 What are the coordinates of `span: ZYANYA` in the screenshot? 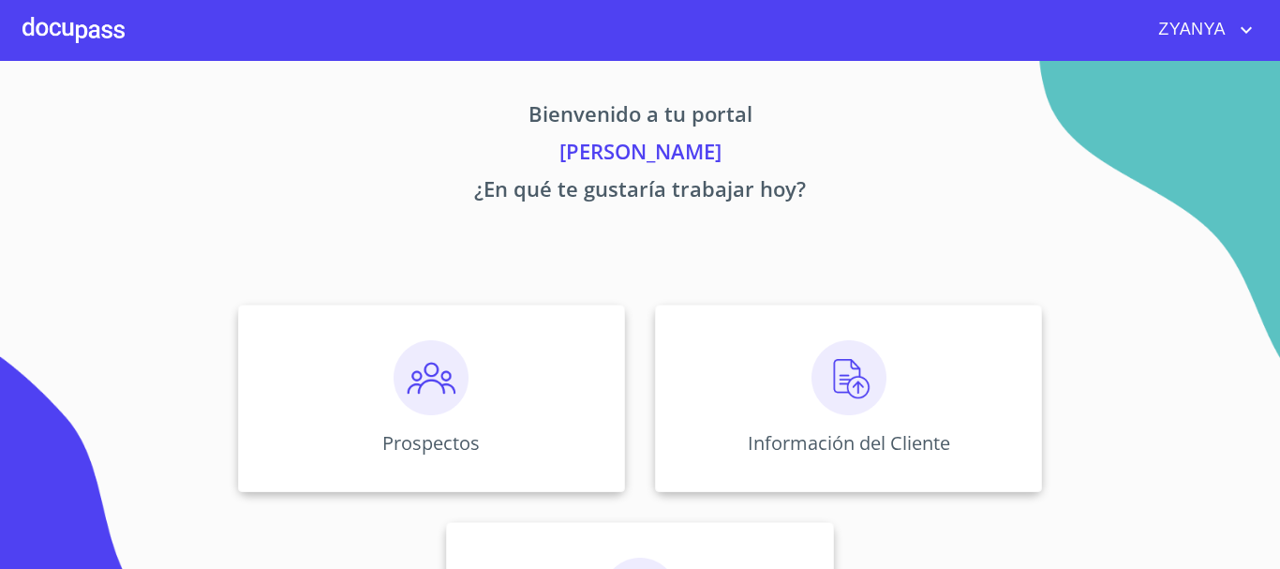 It's located at (1189, 30).